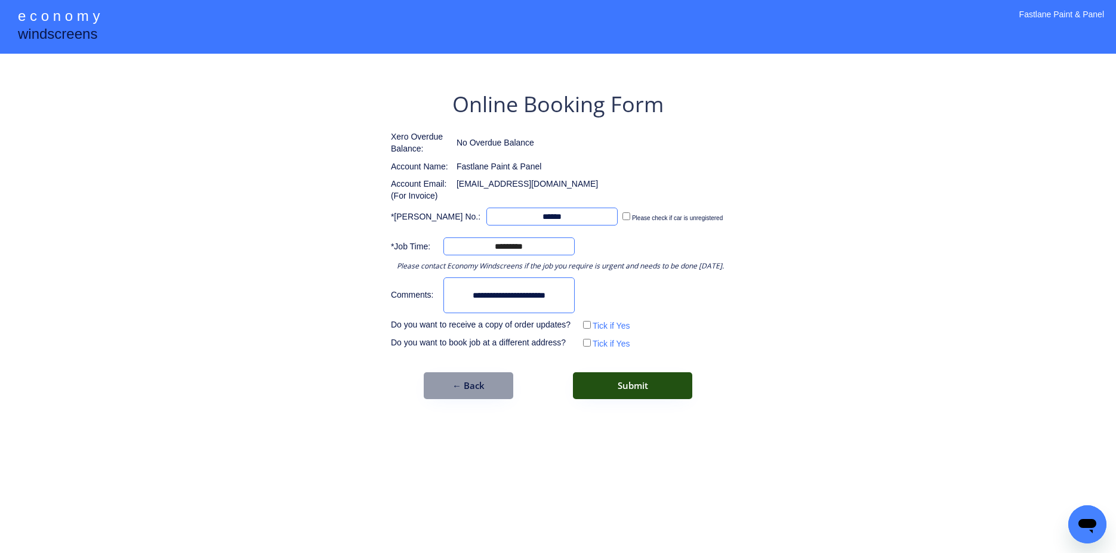  What do you see at coordinates (633, 386) in the screenshot?
I see `button: Submit` at bounding box center [633, 386].